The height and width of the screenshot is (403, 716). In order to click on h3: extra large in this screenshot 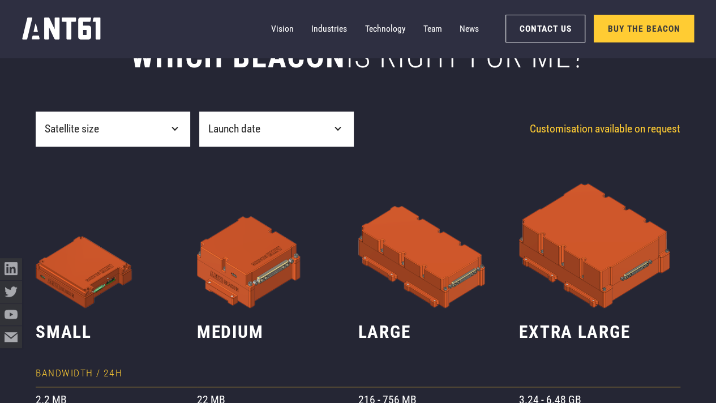, I will do `click(600, 332)`.